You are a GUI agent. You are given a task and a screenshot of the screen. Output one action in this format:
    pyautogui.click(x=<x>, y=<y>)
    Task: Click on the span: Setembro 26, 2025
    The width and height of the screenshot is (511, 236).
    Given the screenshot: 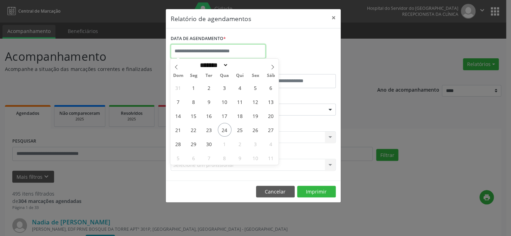 What is the action you would take?
    pyautogui.click(x=255, y=129)
    